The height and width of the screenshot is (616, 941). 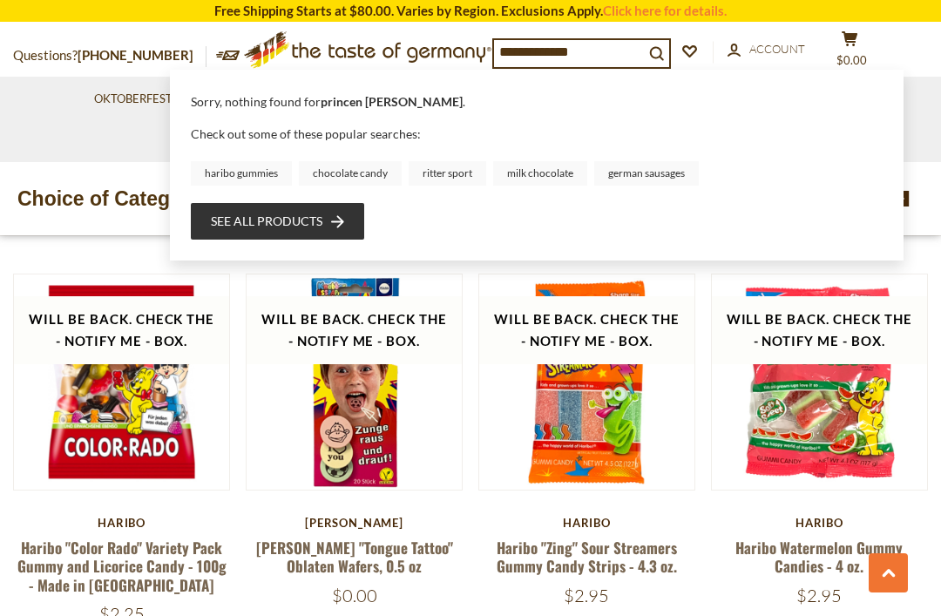 What do you see at coordinates (537, 108) in the screenshot?
I see `div: Sorry, nothing found for .` at bounding box center [537, 108].